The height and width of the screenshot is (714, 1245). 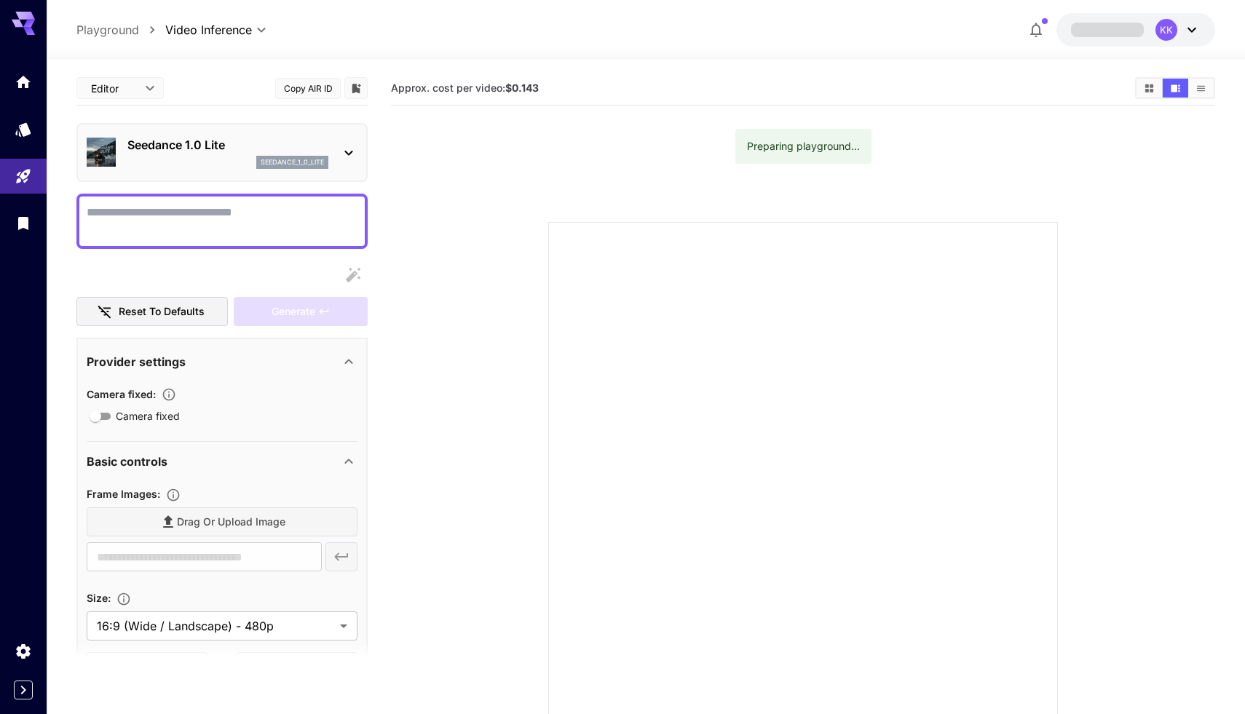 I want to click on button: Show videos in video view, so click(x=1175, y=88).